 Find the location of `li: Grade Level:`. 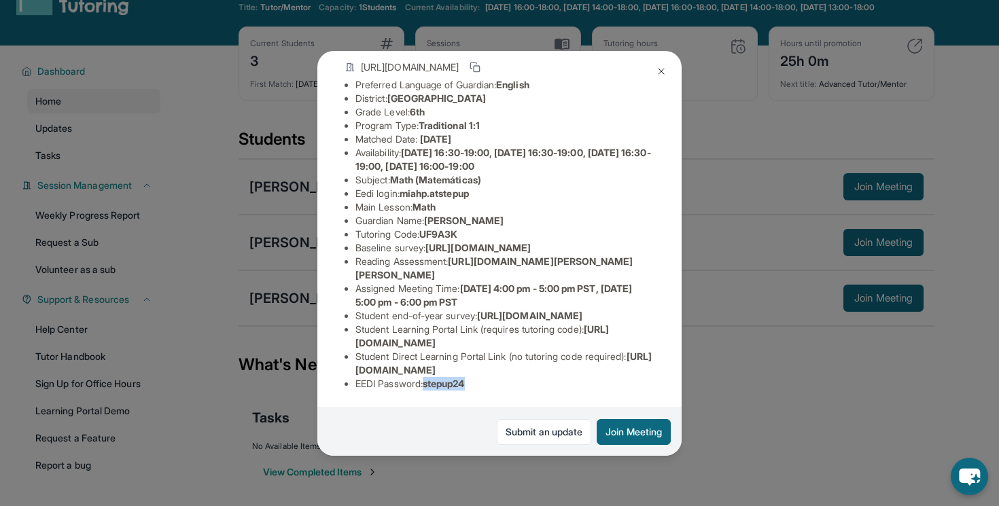

li: Grade Level: is located at coordinates (505, 112).